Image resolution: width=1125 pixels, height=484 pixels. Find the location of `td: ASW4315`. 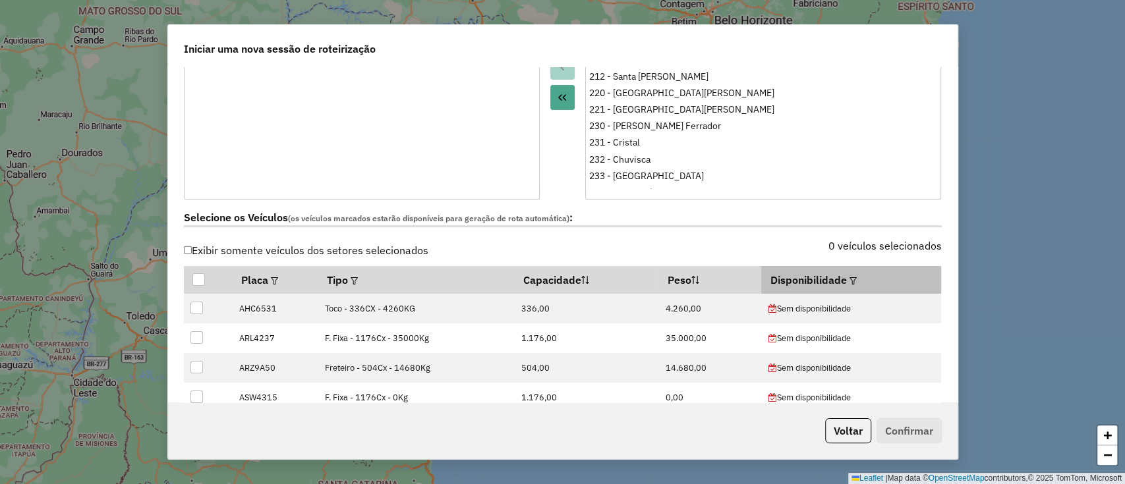

td: ASW4315 is located at coordinates (275, 397).